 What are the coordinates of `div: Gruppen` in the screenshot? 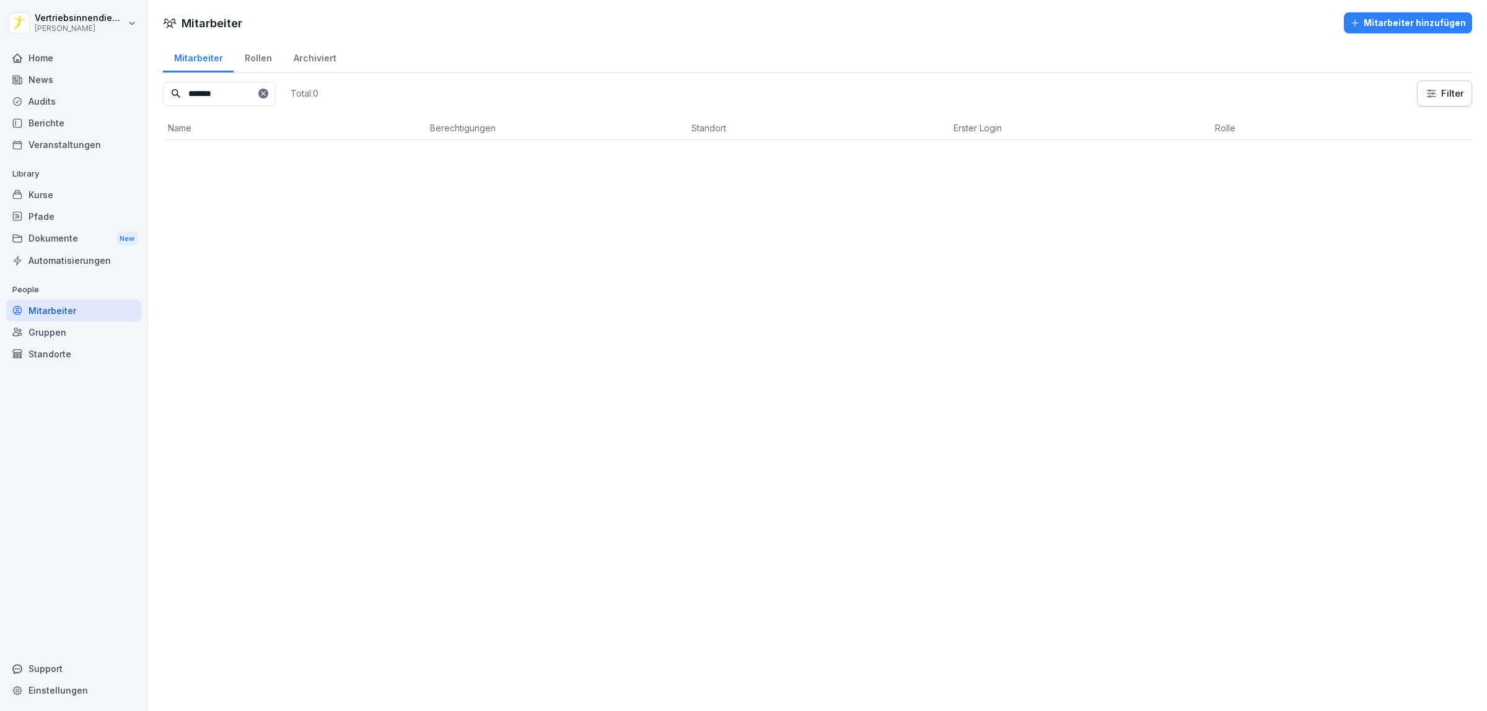 It's located at (74, 332).